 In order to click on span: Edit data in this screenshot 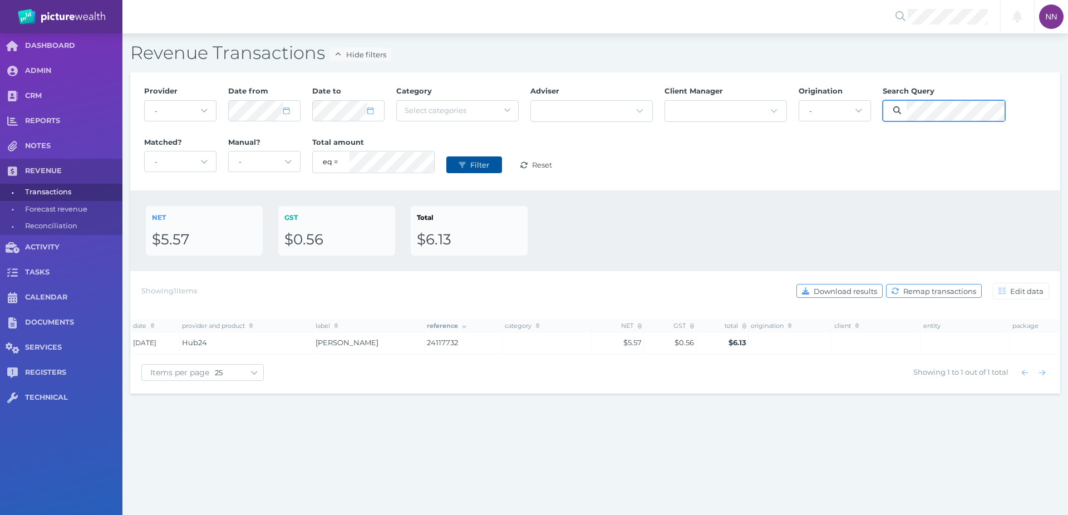, I will do `click(1028, 291)`.